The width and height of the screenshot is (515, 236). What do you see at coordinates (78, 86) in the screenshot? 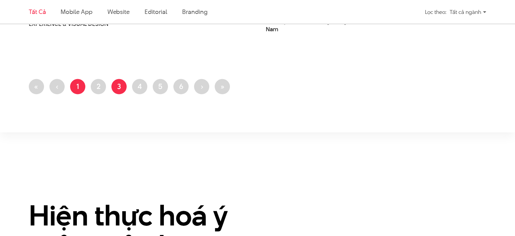
I see `a: 1` at bounding box center [78, 86].